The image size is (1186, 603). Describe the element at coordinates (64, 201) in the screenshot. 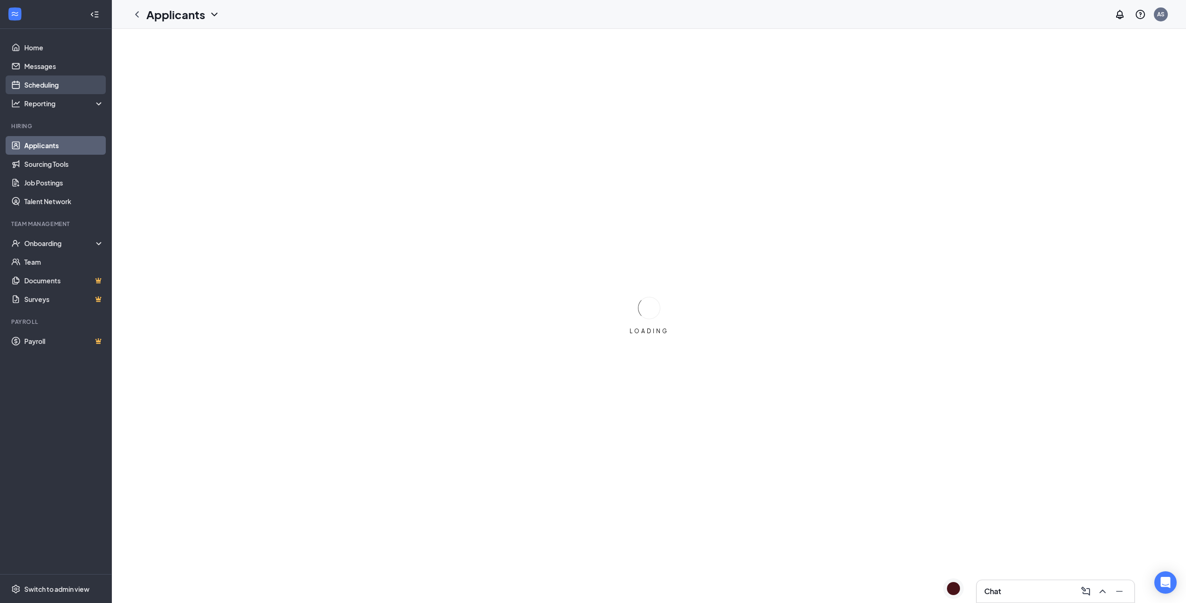

I see `a: Talent Network` at that location.